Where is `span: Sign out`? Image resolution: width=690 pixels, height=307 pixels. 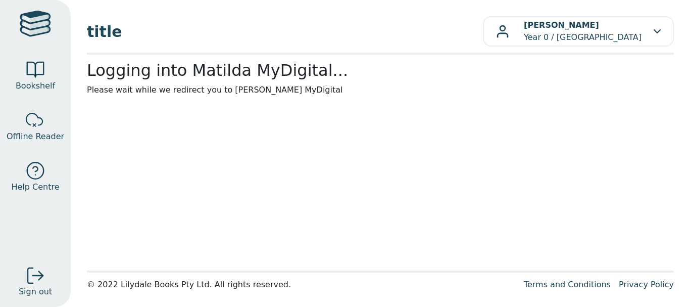
span: Sign out is located at coordinates (35, 291).